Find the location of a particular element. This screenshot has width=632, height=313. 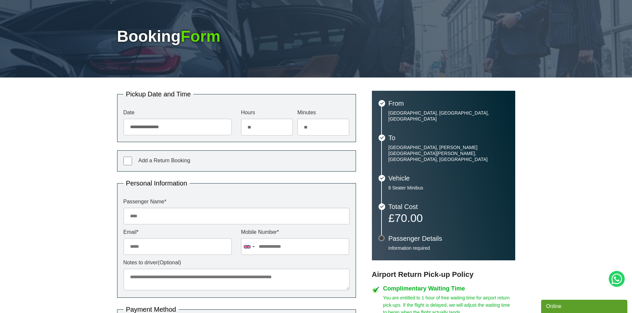

label: Passenger Name is located at coordinates (236, 202).